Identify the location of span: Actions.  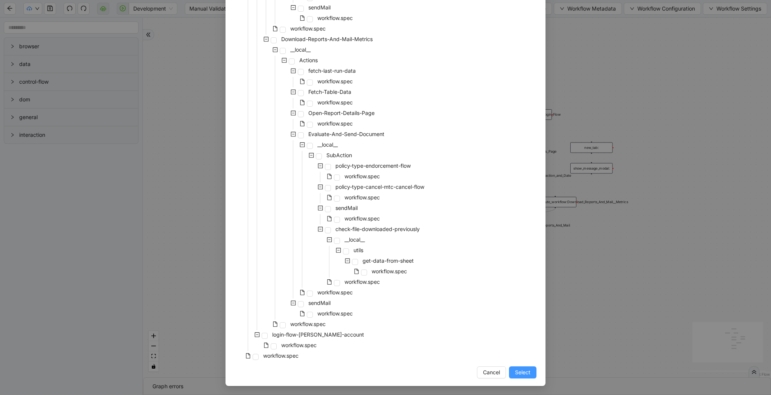
(308, 60).